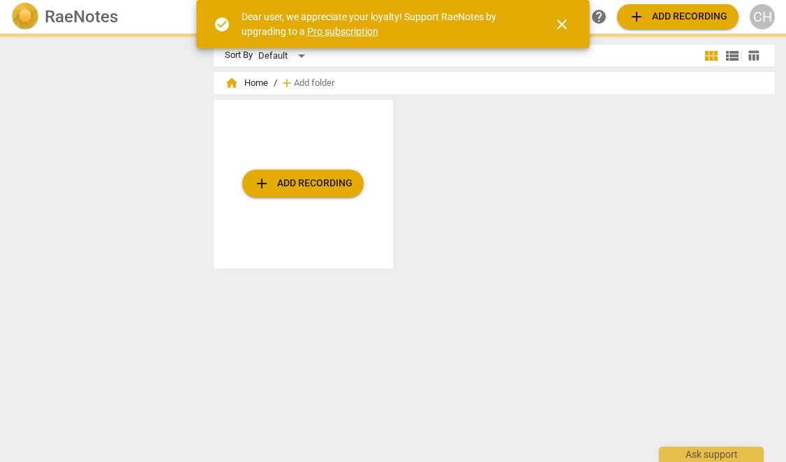 This screenshot has height=462, width=786. I want to click on span: view_list, so click(733, 56).